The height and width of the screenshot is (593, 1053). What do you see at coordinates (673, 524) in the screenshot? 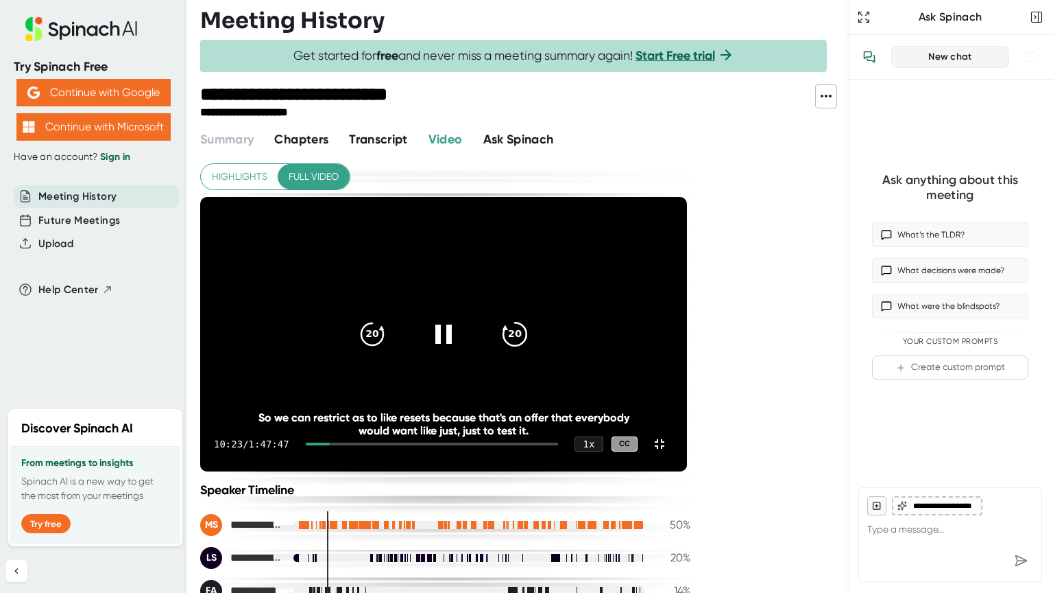
I see `div: 50 %` at bounding box center [673, 524].